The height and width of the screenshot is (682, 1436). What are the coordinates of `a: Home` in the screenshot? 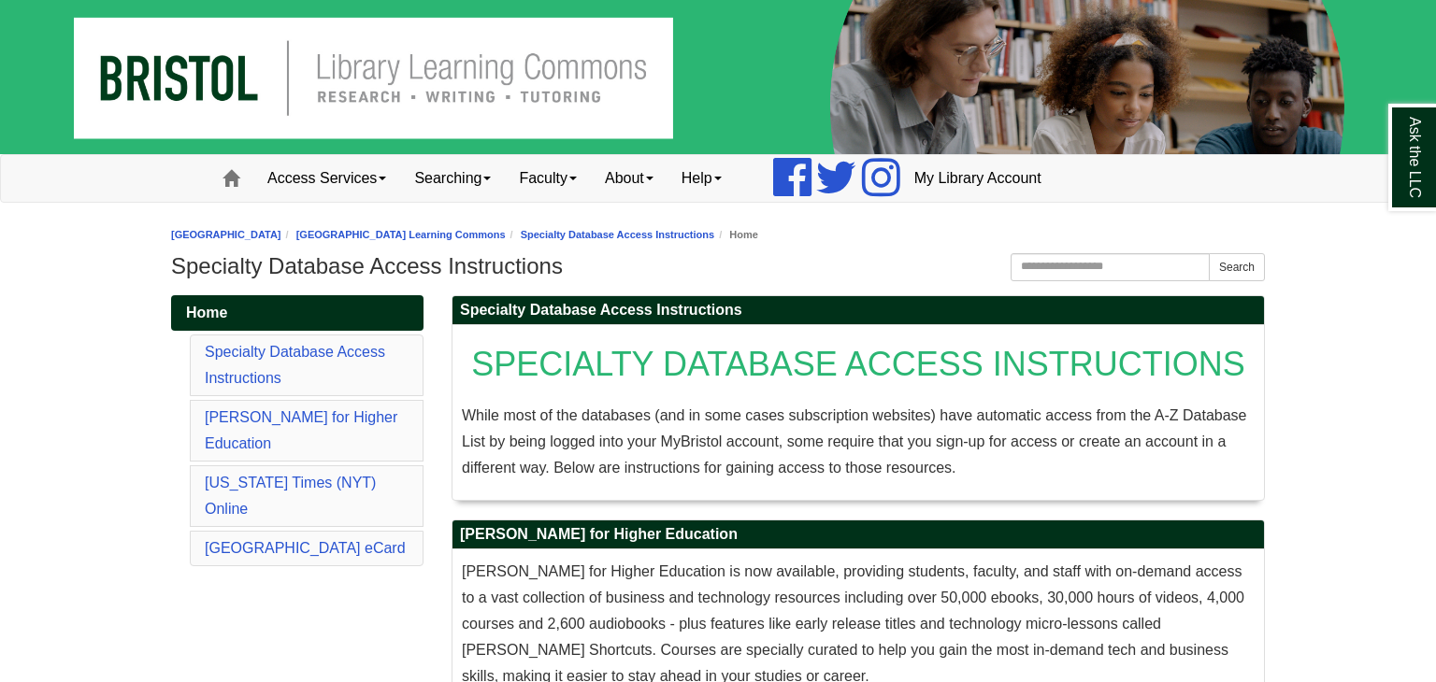 It's located at (297, 313).